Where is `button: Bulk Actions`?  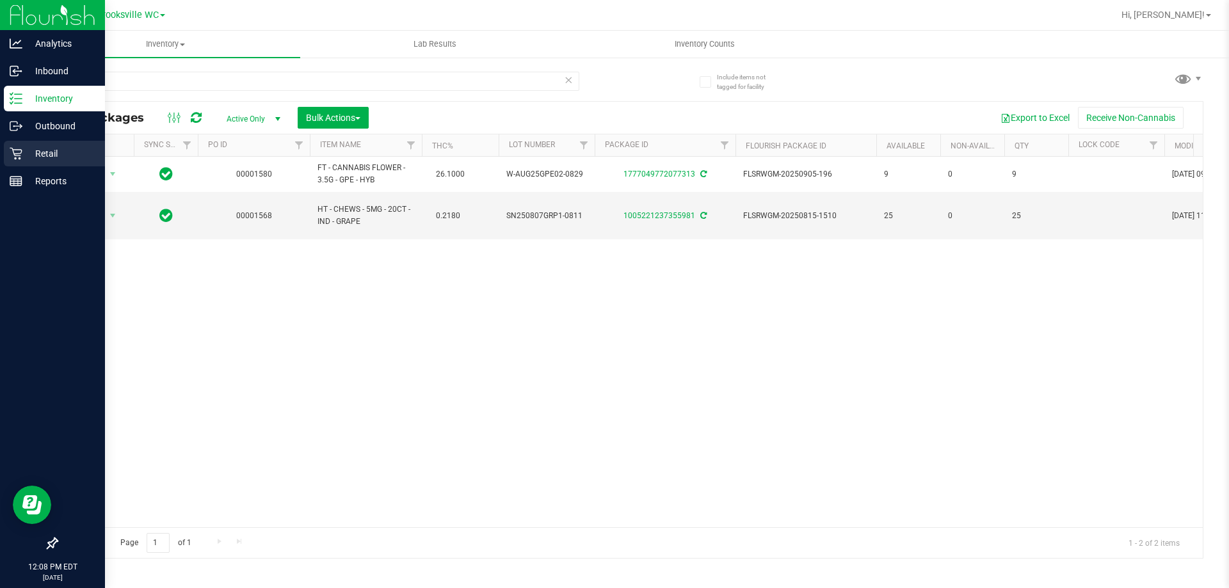 button: Bulk Actions is located at coordinates (333, 118).